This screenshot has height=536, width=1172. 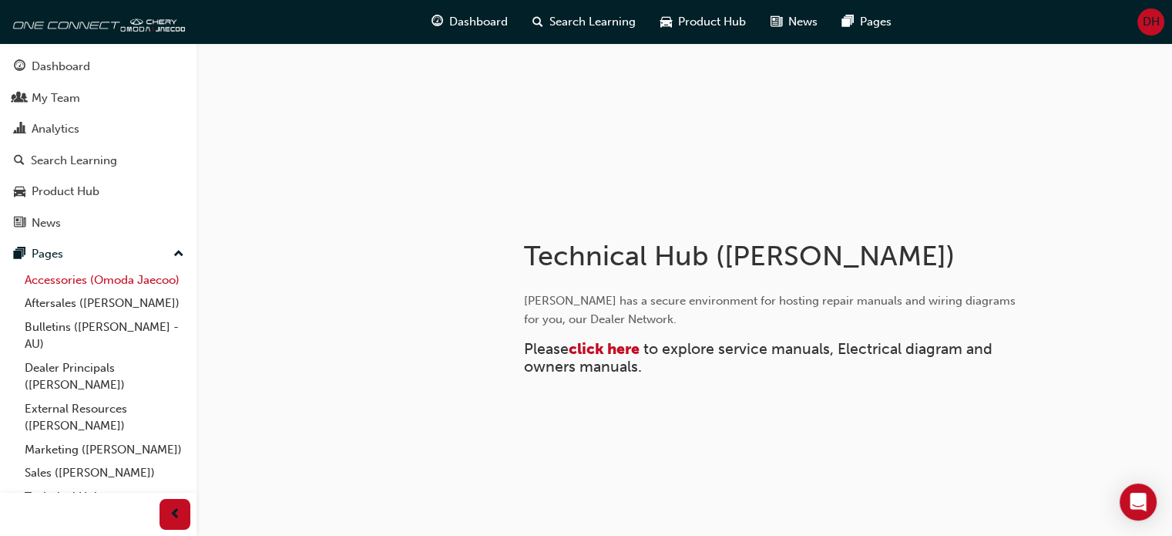 I want to click on img: oneconnect, so click(x=96, y=22).